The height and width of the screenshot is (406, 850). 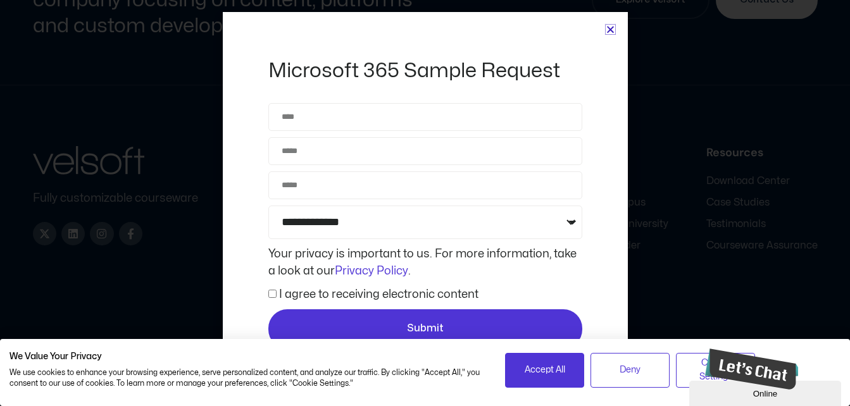 I want to click on span: Accept All, so click(x=545, y=370).